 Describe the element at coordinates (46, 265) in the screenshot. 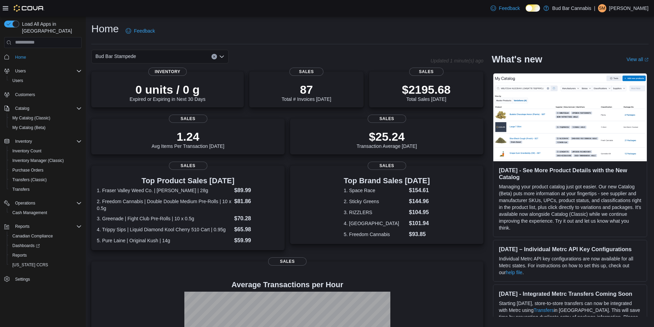

I see `span: Washington CCRS` at that location.